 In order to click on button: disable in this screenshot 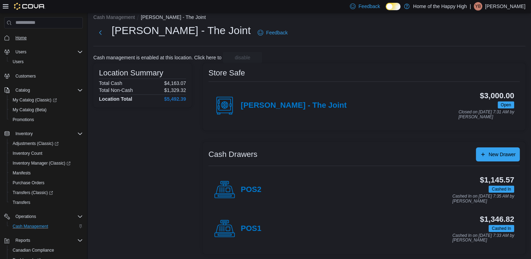, I will do `click(243, 58)`.